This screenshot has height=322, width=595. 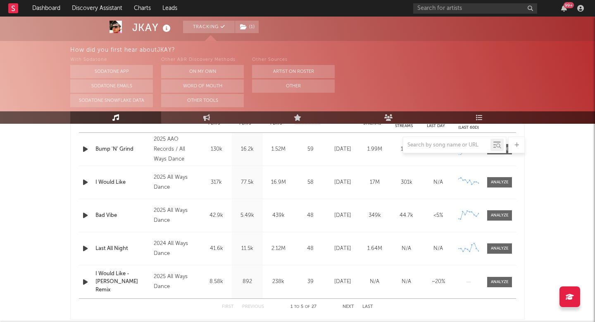 What do you see at coordinates (475, 8) in the screenshot?
I see `input: Search for artists` at bounding box center [475, 8].